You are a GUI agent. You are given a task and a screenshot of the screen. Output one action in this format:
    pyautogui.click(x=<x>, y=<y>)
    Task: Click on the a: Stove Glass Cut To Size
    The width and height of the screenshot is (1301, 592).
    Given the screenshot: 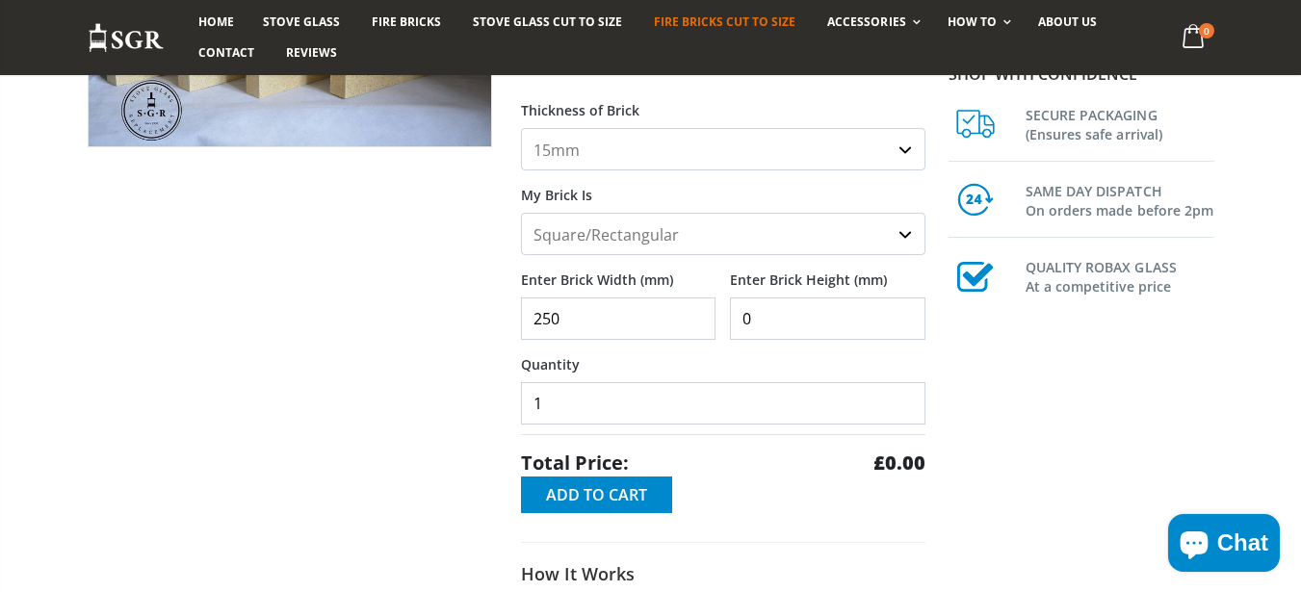 What is the action you would take?
    pyautogui.click(x=547, y=22)
    